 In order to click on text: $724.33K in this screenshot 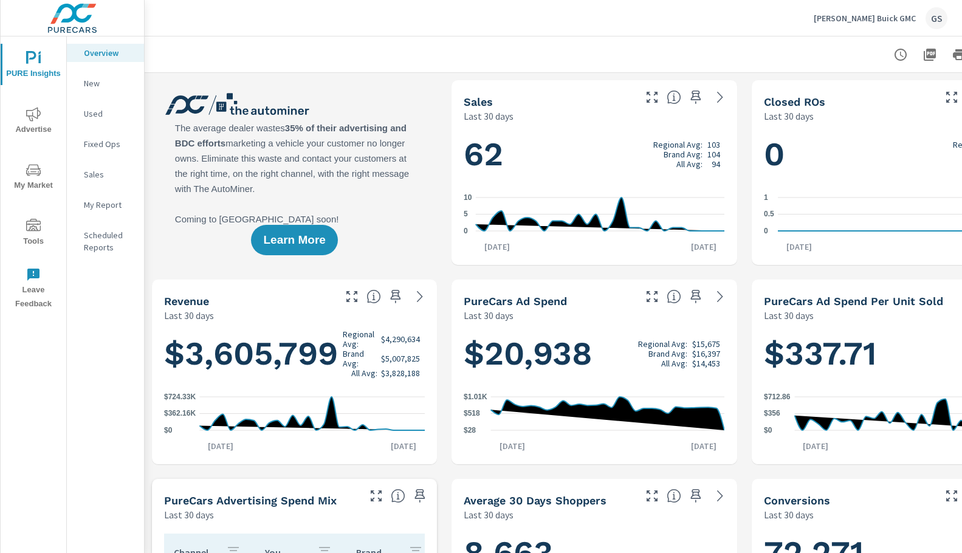, I will do `click(180, 397)`.